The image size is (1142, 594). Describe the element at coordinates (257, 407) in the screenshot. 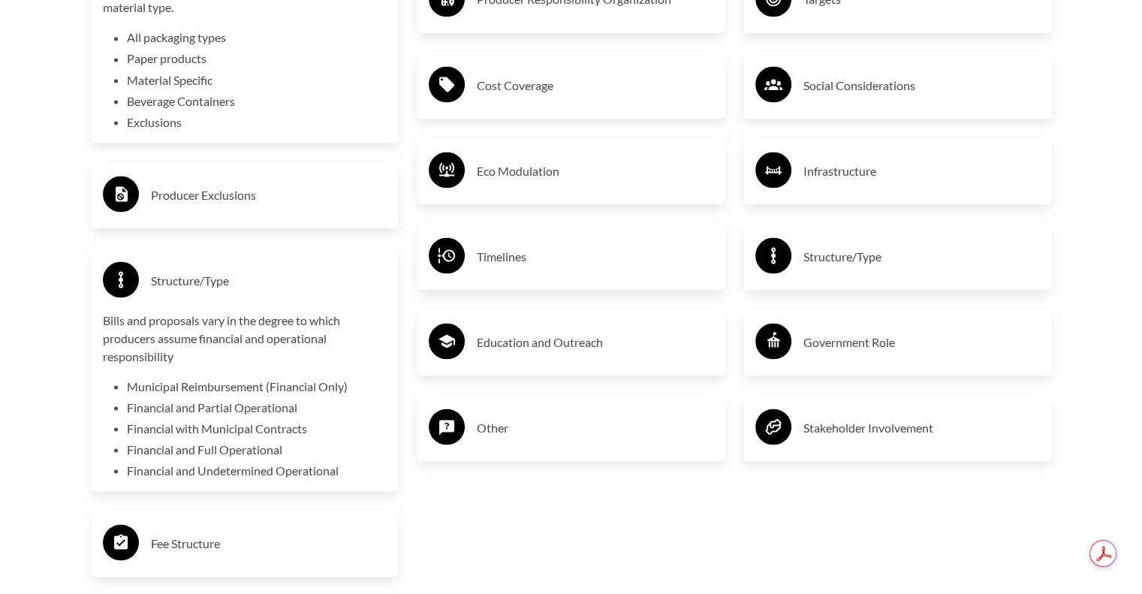

I see `li: Financial and Partial Operational` at that location.